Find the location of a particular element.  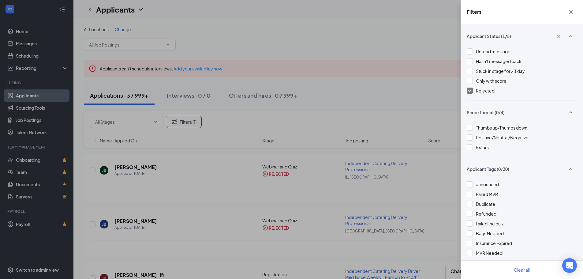

span: Applicant Tags (0/30) is located at coordinates (488, 169).